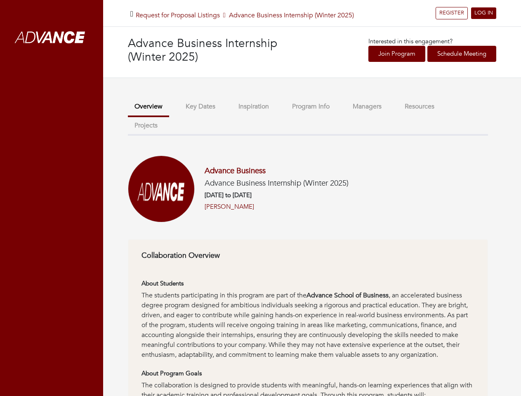 The width and height of the screenshot is (521, 396). Describe the element at coordinates (483, 13) in the screenshot. I see `a: LOG IN` at that location.